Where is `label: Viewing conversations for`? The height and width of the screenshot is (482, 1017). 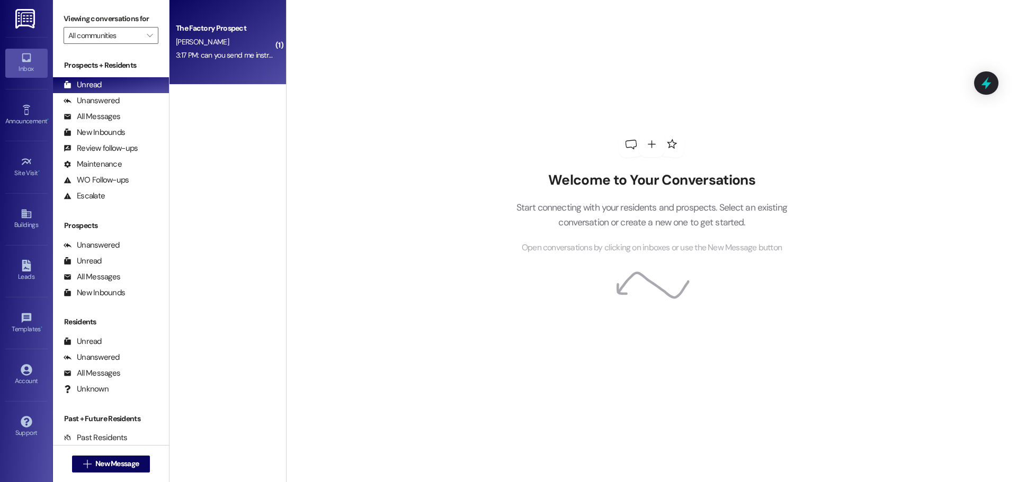 label: Viewing conversations for is located at coordinates (111, 19).